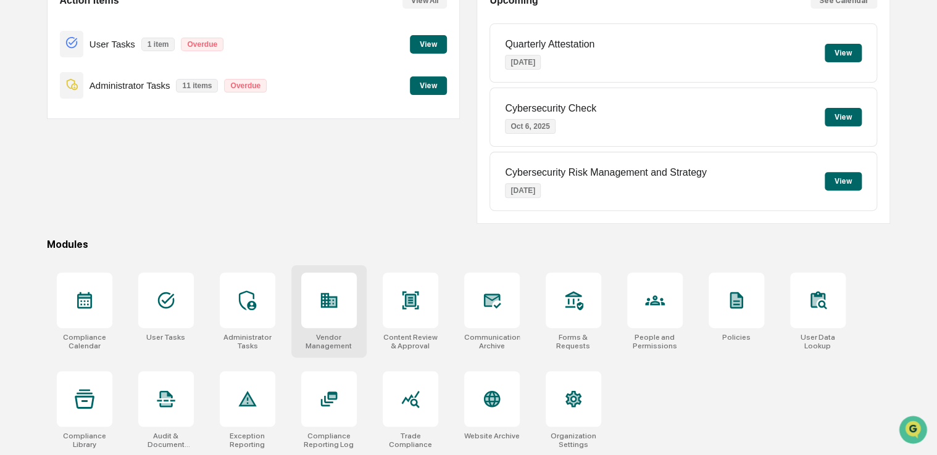  Describe the element at coordinates (410, 342) in the screenshot. I see `div: Content Review & Approval` at that location.